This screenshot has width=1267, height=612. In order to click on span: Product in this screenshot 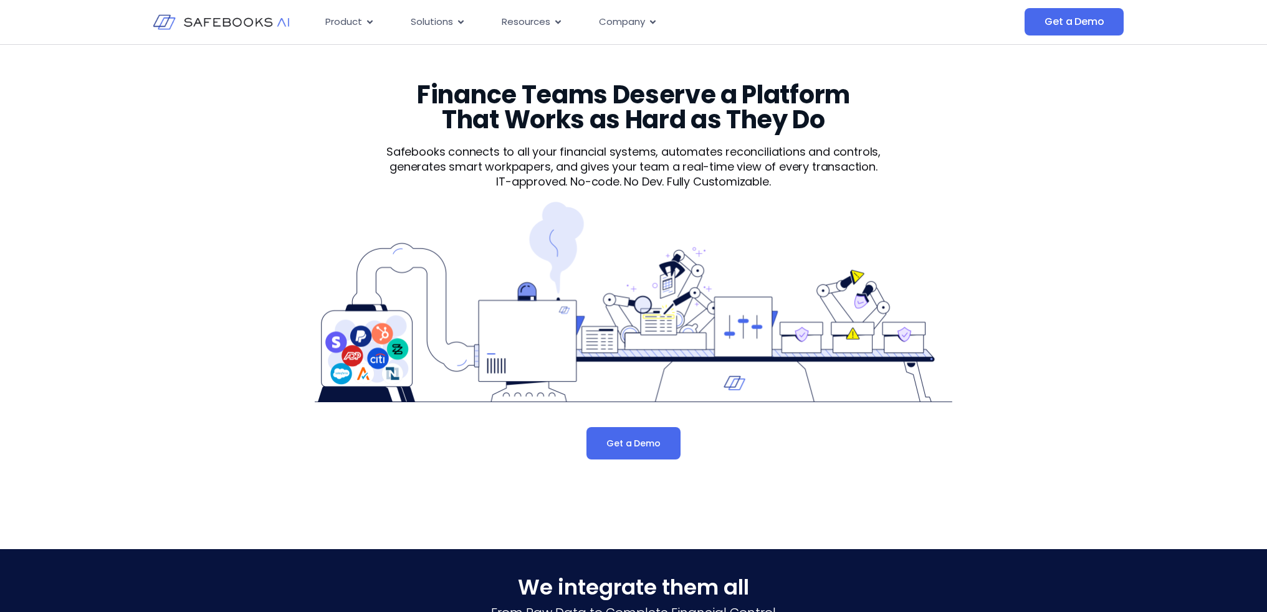, I will do `click(343, 22)`.